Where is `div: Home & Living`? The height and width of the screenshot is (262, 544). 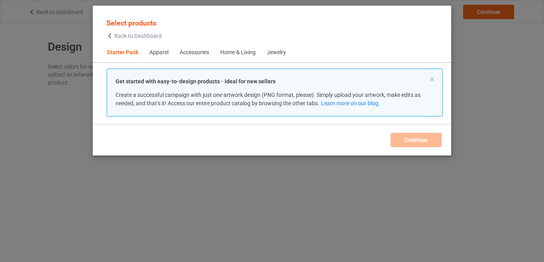
div: Home & Living is located at coordinates (238, 53).